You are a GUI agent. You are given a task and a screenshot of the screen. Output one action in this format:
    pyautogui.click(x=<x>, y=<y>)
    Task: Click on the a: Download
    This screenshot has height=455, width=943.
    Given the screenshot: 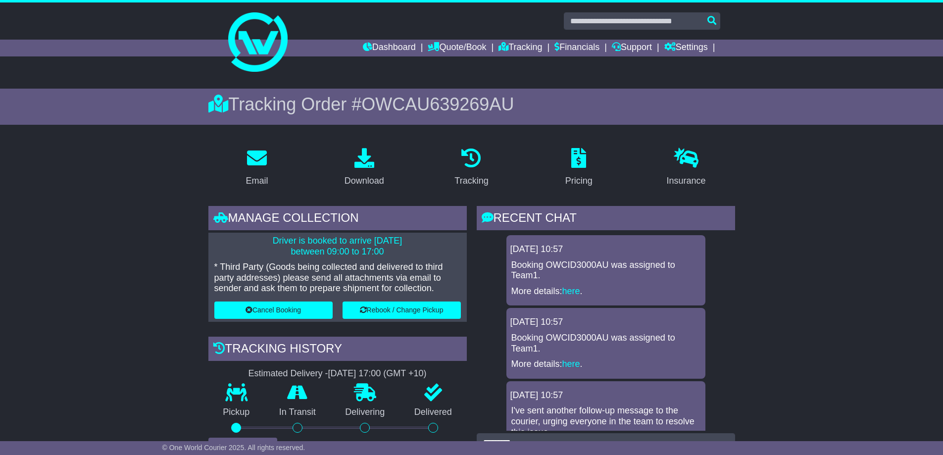 What is the action you would take?
    pyautogui.click(x=364, y=168)
    